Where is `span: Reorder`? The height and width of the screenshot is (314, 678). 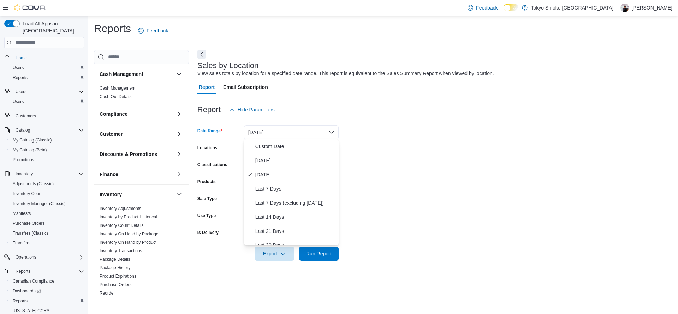
span: Reorder is located at coordinates (107, 294).